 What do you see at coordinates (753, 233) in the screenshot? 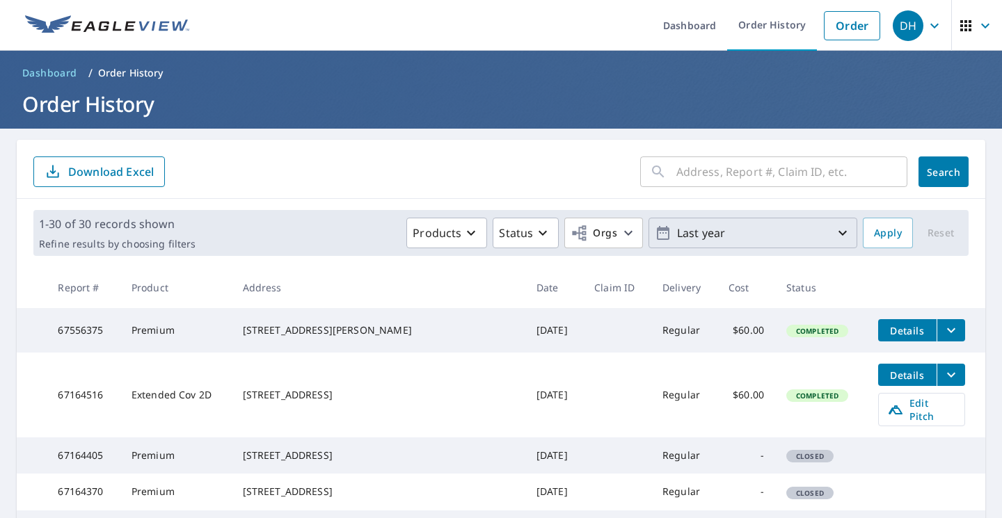
I see `button: Last year` at bounding box center [753, 233].